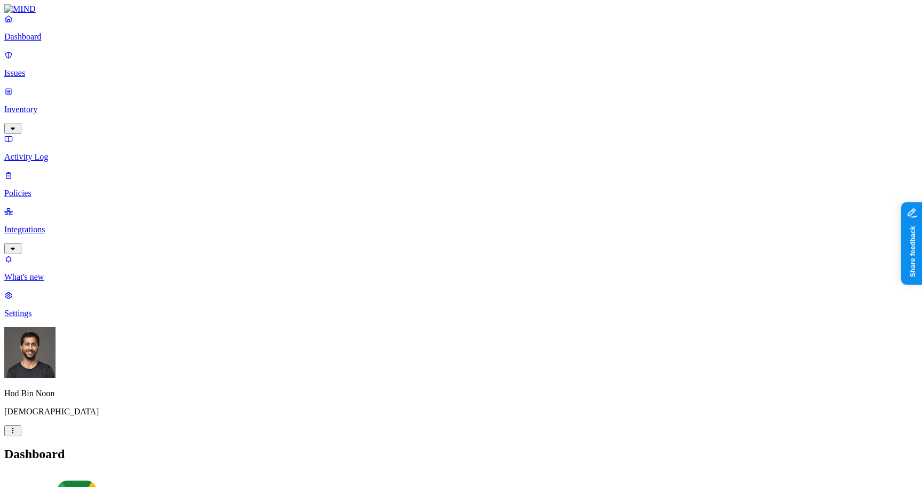 The height and width of the screenshot is (487, 922). What do you see at coordinates (461, 184) in the screenshot?
I see `a: Policies` at bounding box center [461, 184].